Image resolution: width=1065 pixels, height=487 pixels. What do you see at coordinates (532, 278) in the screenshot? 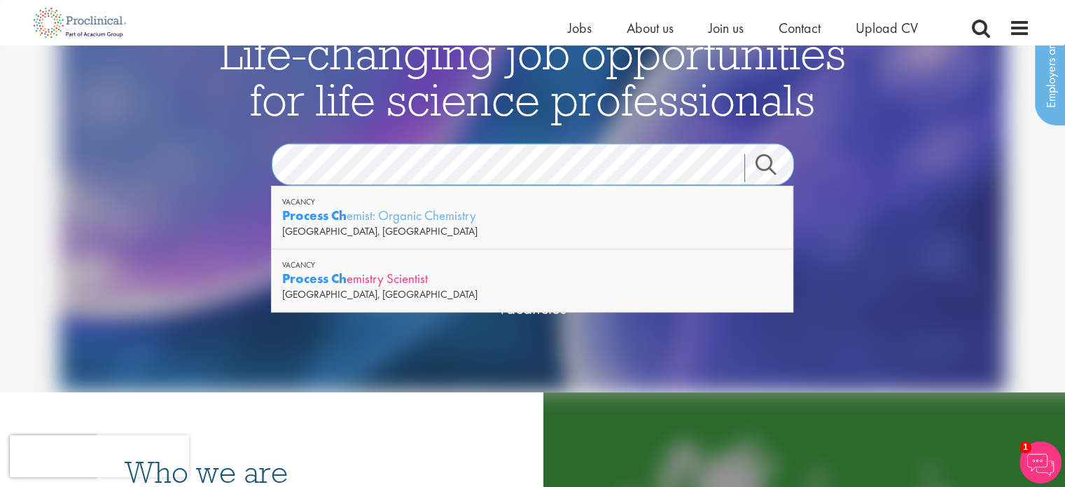
I see `div: emistry Scientist` at bounding box center [532, 278].